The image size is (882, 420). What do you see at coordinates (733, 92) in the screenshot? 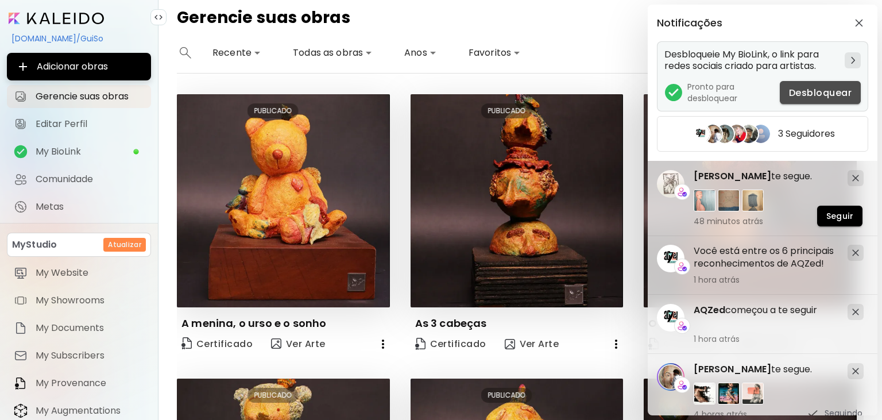
I see `h5: Pronto para desbloquear` at bounding box center [733, 92].